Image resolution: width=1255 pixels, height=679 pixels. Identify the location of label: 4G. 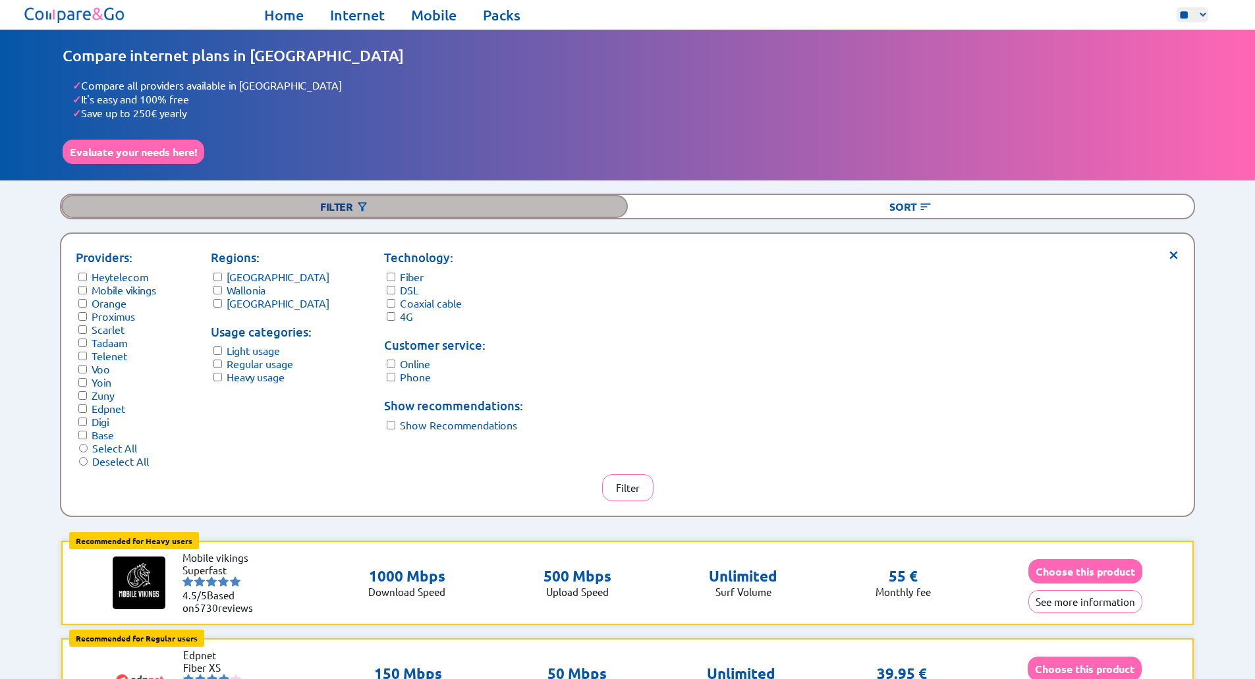
(407, 316).